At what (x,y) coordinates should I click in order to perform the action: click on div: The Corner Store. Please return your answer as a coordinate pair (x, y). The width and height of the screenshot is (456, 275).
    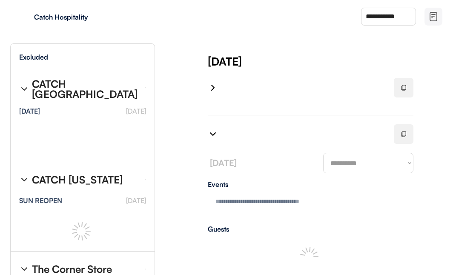
    Looking at the image, I should click on (72, 269).